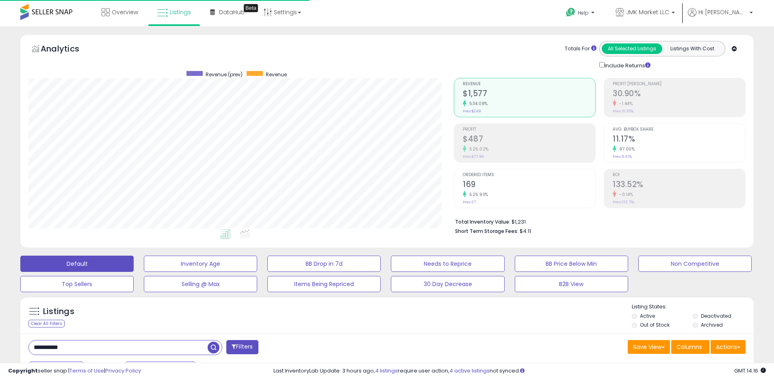 Image resolution: width=774 pixels, height=379 pixels. What do you see at coordinates (689, 347) in the screenshot?
I see `span: Columns` at bounding box center [689, 347].